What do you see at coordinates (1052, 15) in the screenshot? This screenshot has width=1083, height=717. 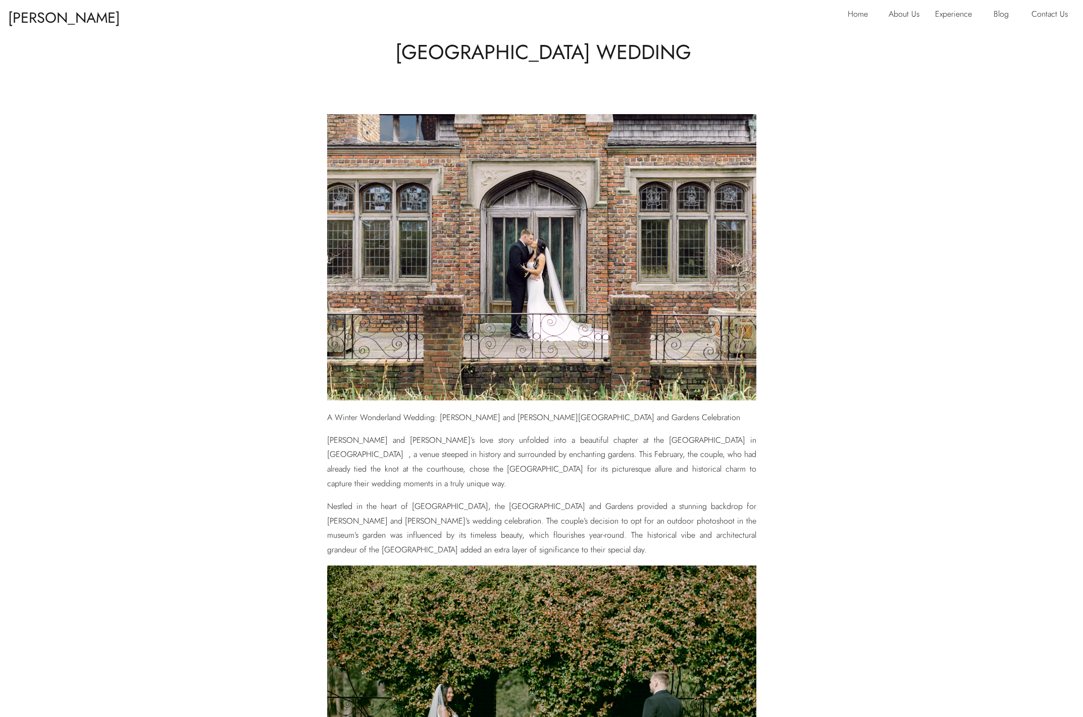 I see `a: Contact Us` at bounding box center [1052, 15].